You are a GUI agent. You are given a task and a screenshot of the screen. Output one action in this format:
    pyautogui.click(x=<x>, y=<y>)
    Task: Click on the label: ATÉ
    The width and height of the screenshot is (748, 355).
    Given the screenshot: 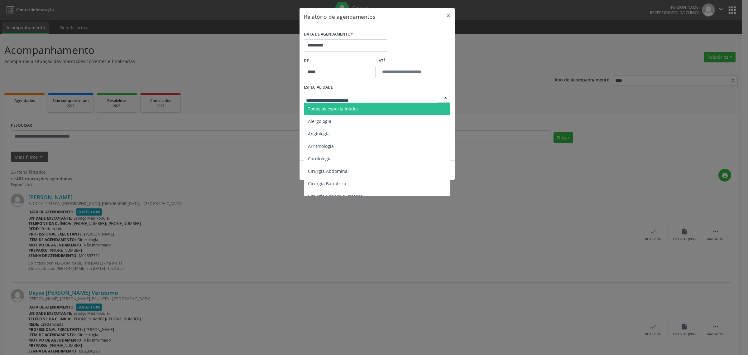 What is the action you would take?
    pyautogui.click(x=415, y=61)
    